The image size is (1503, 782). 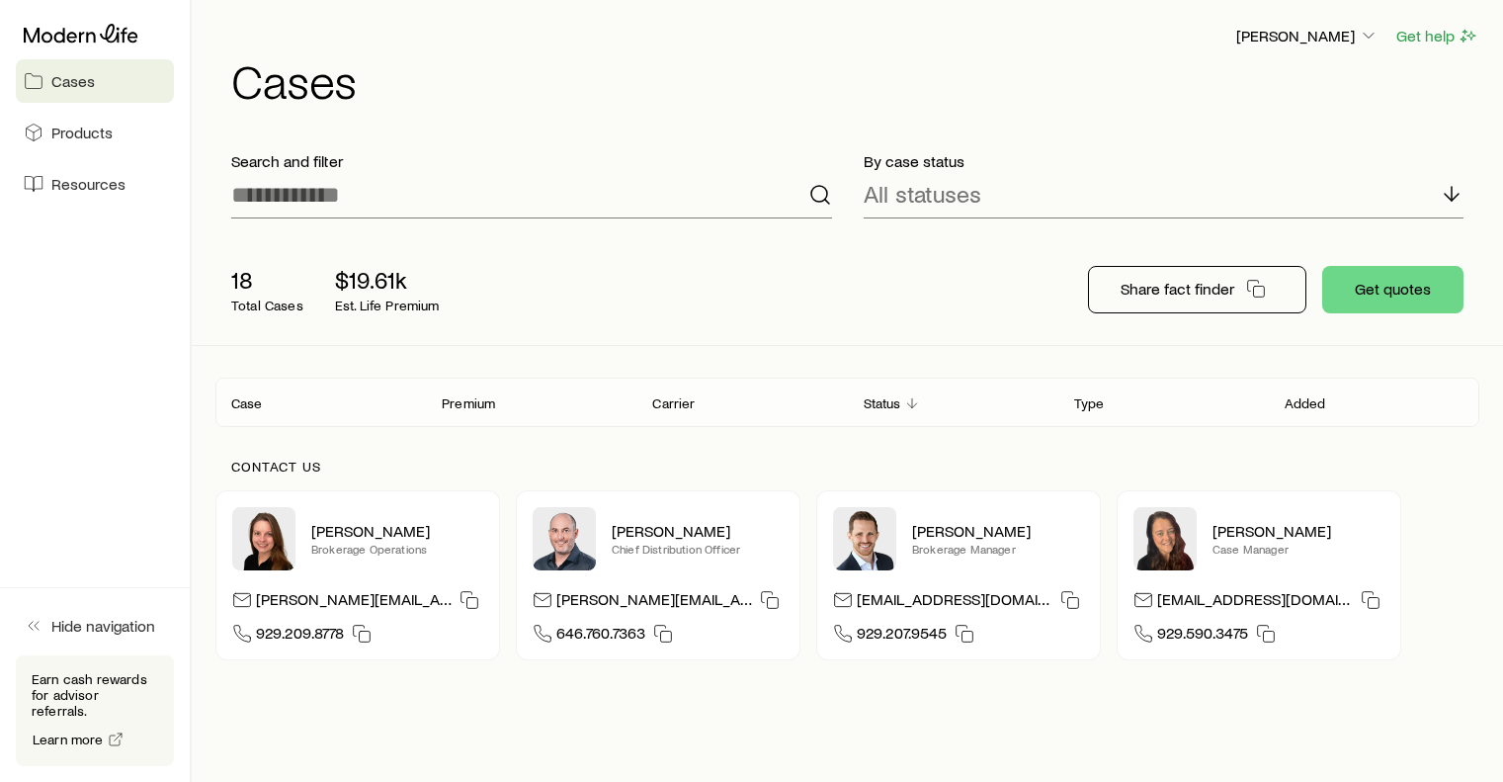 What do you see at coordinates (1197, 290) in the screenshot?
I see `button: Share fact finder` at bounding box center [1197, 290].